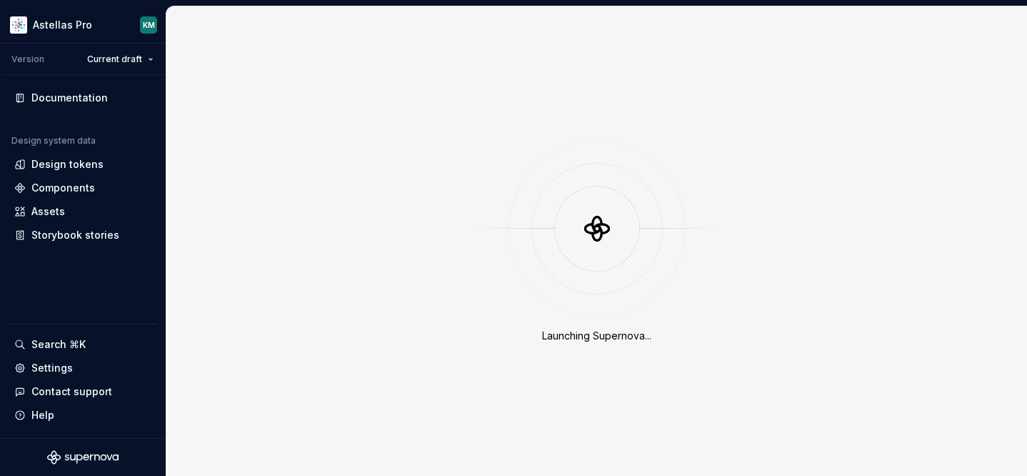 This screenshot has width=1027, height=476. I want to click on button: Search ⌘K, so click(83, 344).